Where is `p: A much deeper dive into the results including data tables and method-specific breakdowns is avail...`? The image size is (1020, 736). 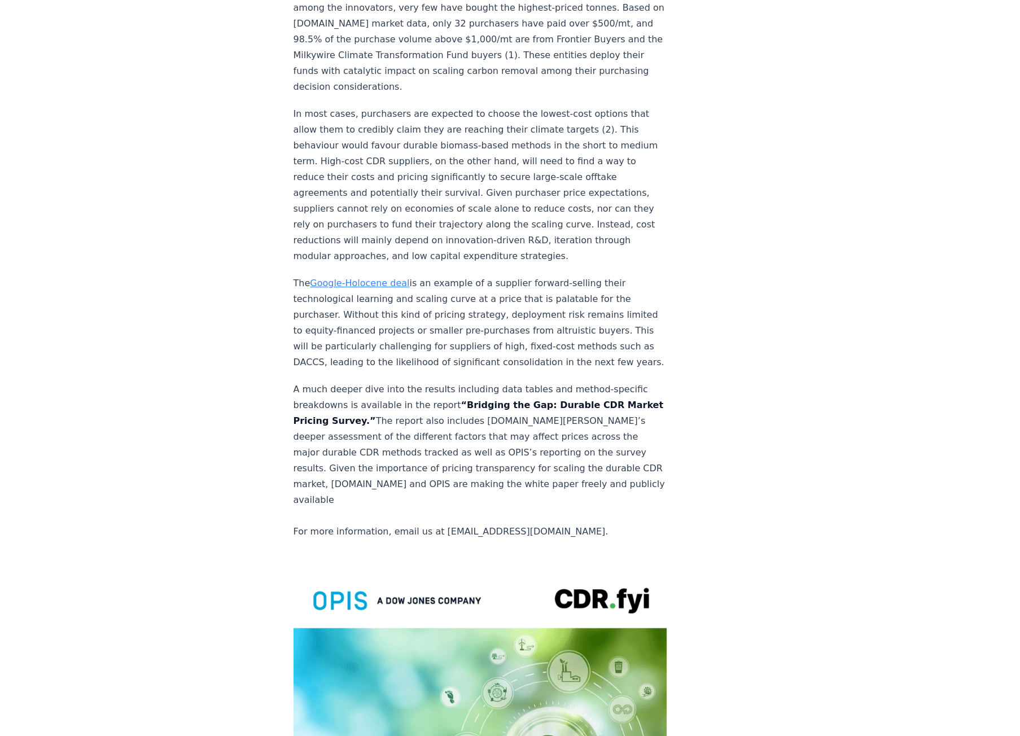
p: A much deeper dive into the results including data tables and method-specific breakdowns is avail... is located at coordinates (481, 461).